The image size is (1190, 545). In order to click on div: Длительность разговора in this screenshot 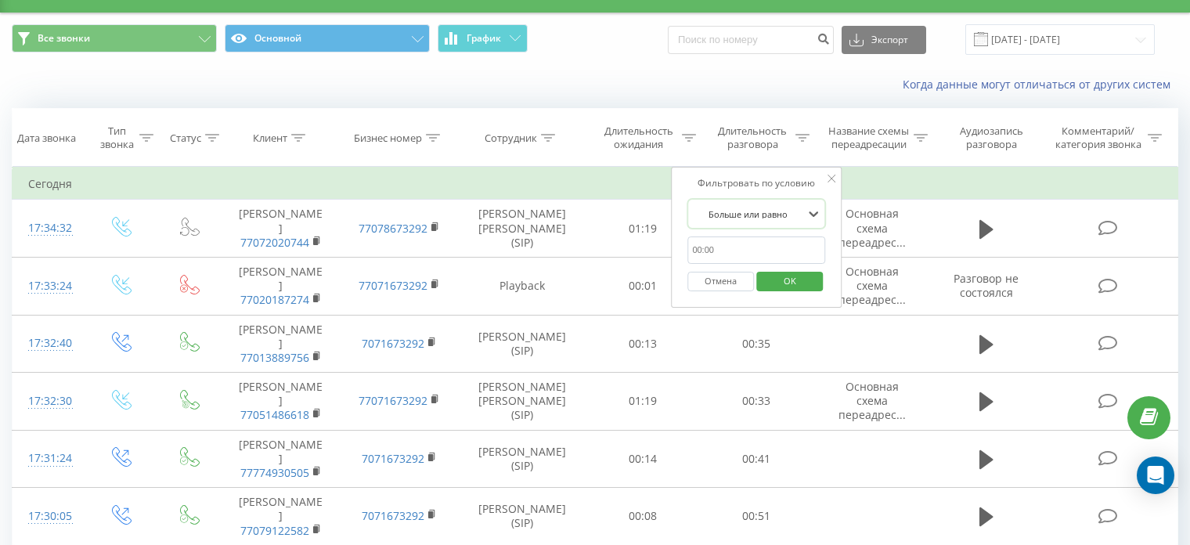, I will do `click(752, 138)`.